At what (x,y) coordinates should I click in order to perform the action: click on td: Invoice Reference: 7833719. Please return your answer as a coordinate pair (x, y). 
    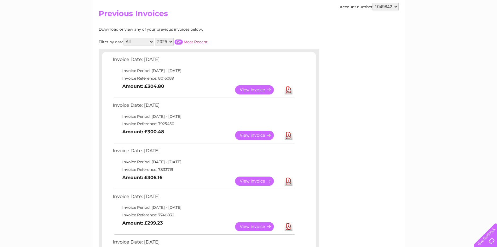
    Looking at the image, I should click on (203, 169).